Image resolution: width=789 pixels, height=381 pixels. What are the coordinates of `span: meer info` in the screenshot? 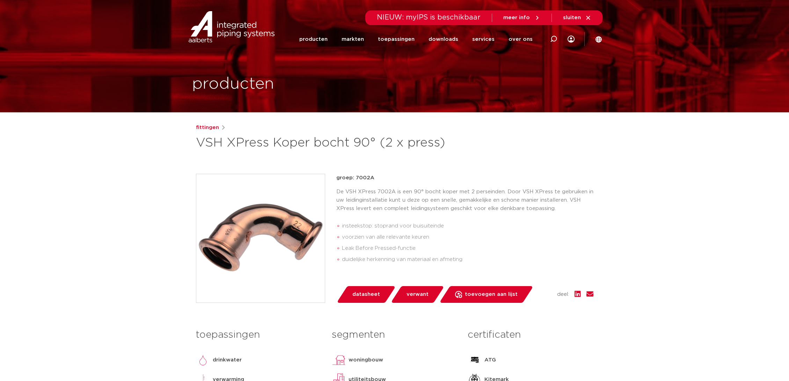 It's located at (516, 17).